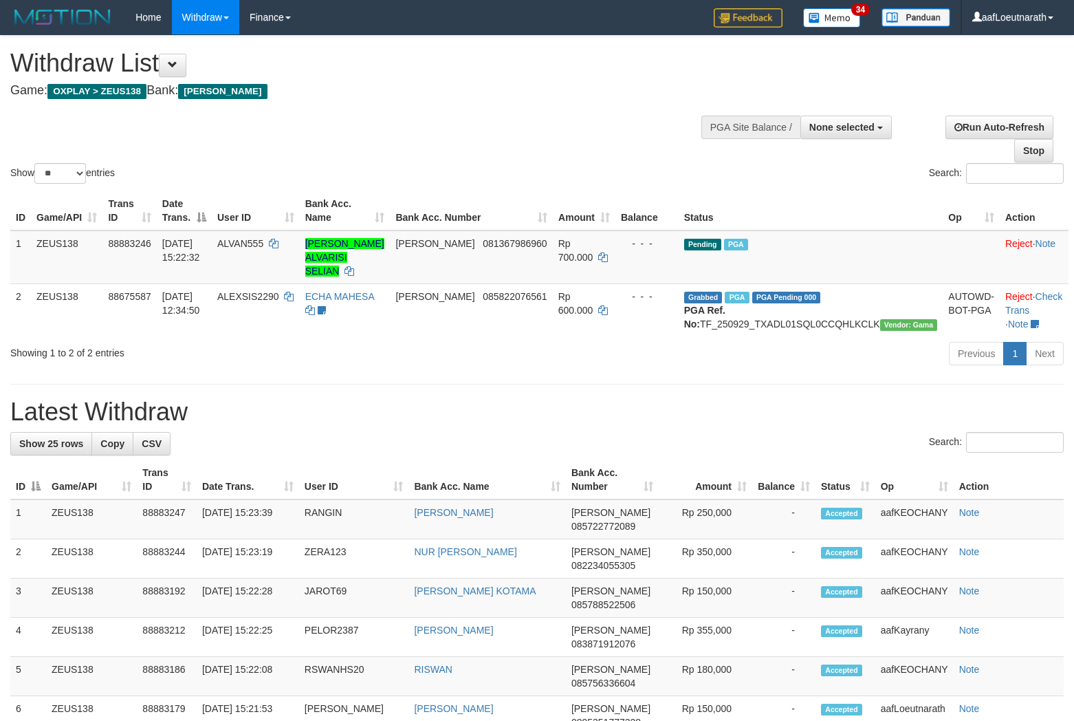 The height and width of the screenshot is (721, 1074). What do you see at coordinates (129, 243) in the screenshot?
I see `span: 88883246` at bounding box center [129, 243].